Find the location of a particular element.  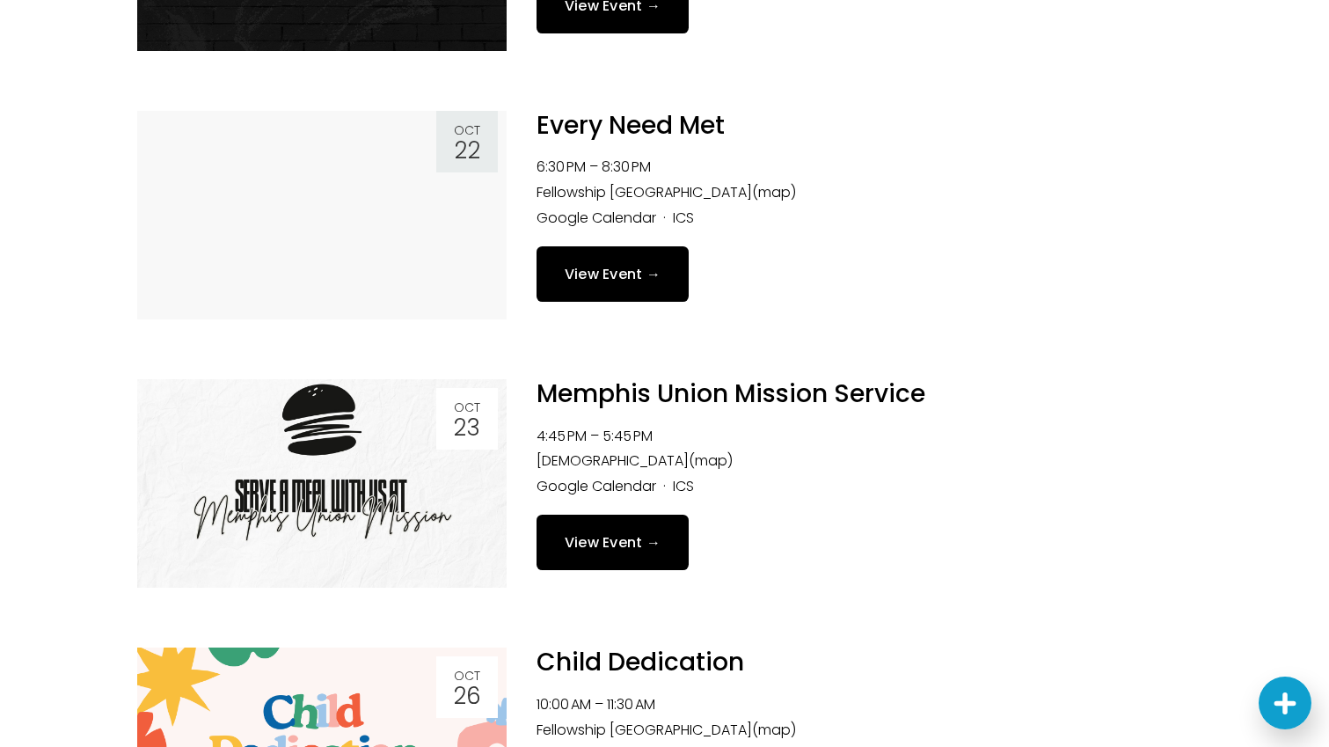

time: 4:45 PM is located at coordinates (561, 436).